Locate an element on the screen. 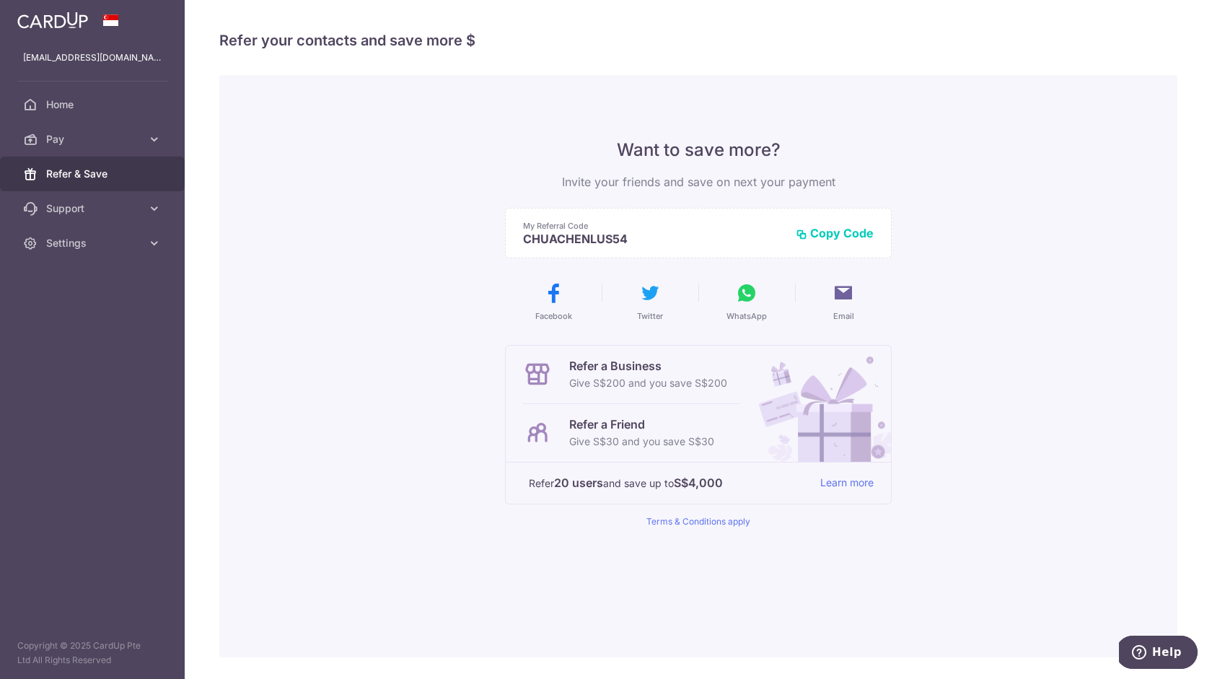 This screenshot has height=679, width=1212. p: Refer a Business is located at coordinates (648, 366).